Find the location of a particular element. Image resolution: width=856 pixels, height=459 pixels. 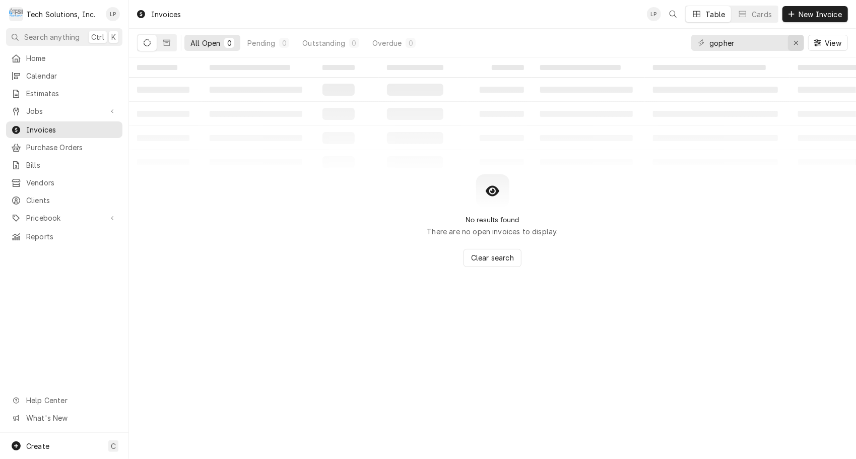

a: Reports is located at coordinates (64, 236).